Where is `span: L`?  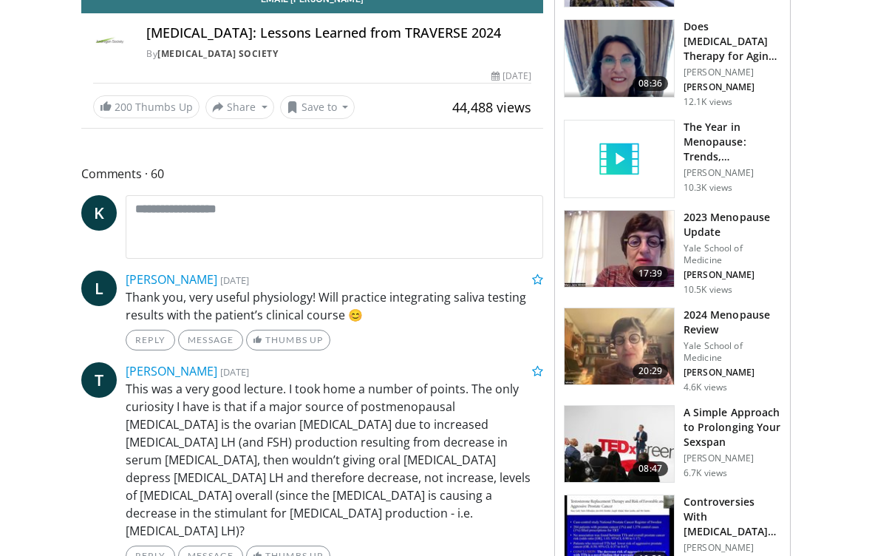
span: L is located at coordinates (99, 288).